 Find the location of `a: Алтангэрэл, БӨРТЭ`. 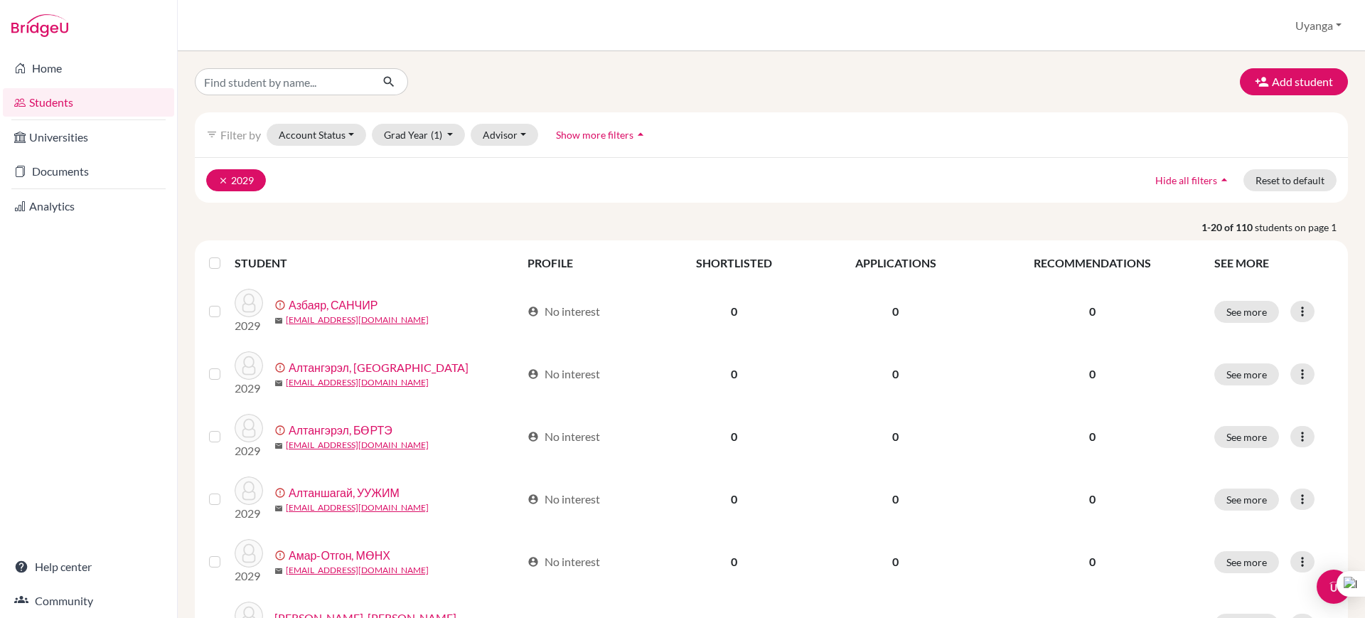

a: Алтангэрэл, БӨРТЭ is located at coordinates (340, 430).